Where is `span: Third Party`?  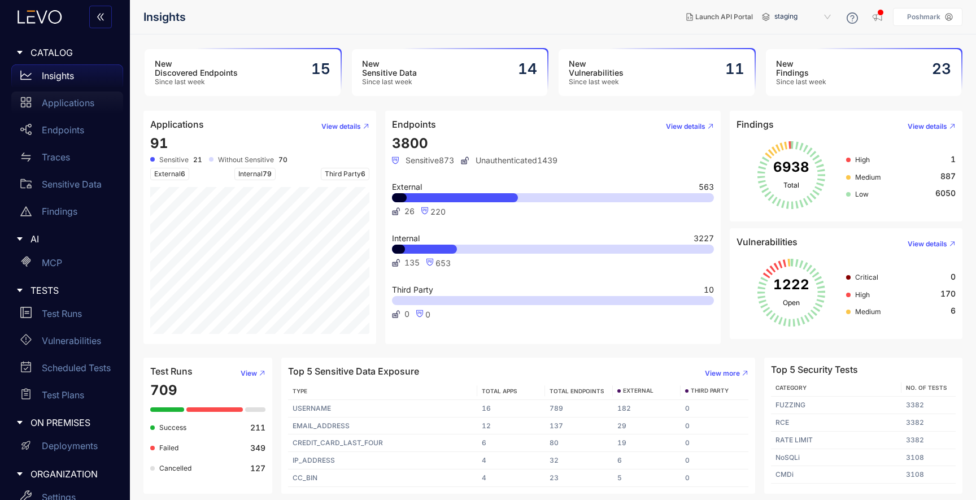 span: Third Party is located at coordinates (412, 290).